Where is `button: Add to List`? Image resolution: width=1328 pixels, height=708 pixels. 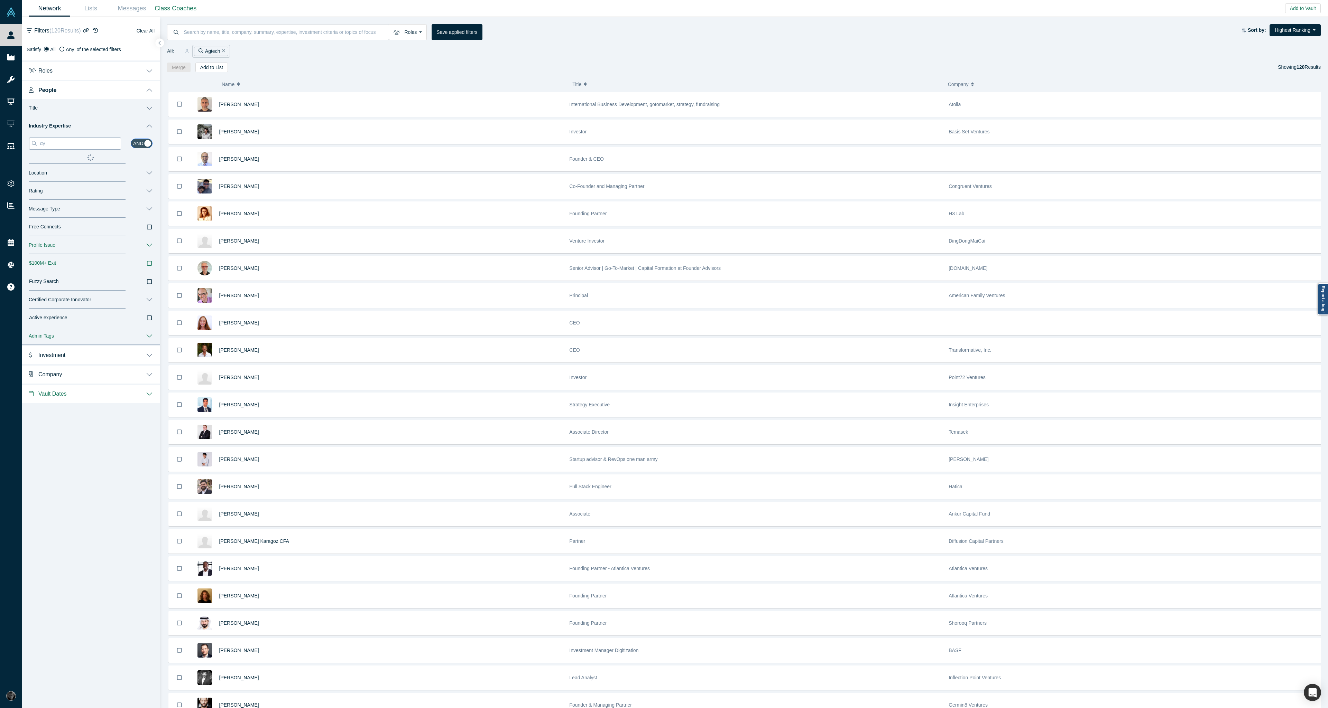 button: Add to List is located at coordinates (212, 67).